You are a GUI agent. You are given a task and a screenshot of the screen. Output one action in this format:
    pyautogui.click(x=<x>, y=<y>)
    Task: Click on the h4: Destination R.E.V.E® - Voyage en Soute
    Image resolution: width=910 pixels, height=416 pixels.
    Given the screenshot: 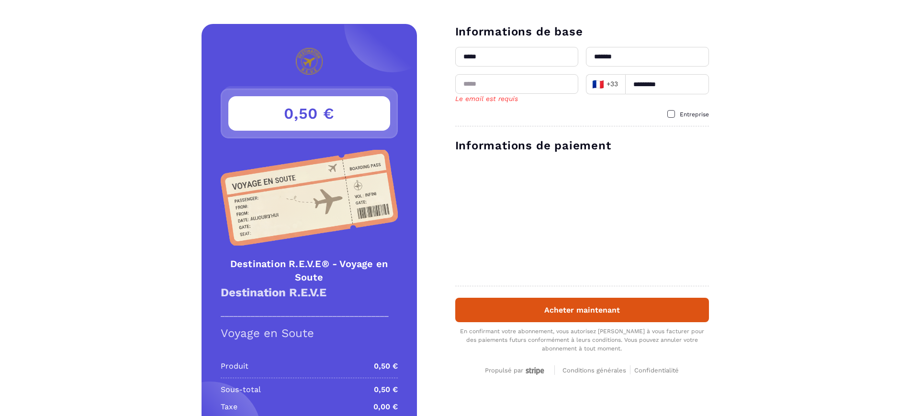 What is the action you would take?
    pyautogui.click(x=309, y=270)
    